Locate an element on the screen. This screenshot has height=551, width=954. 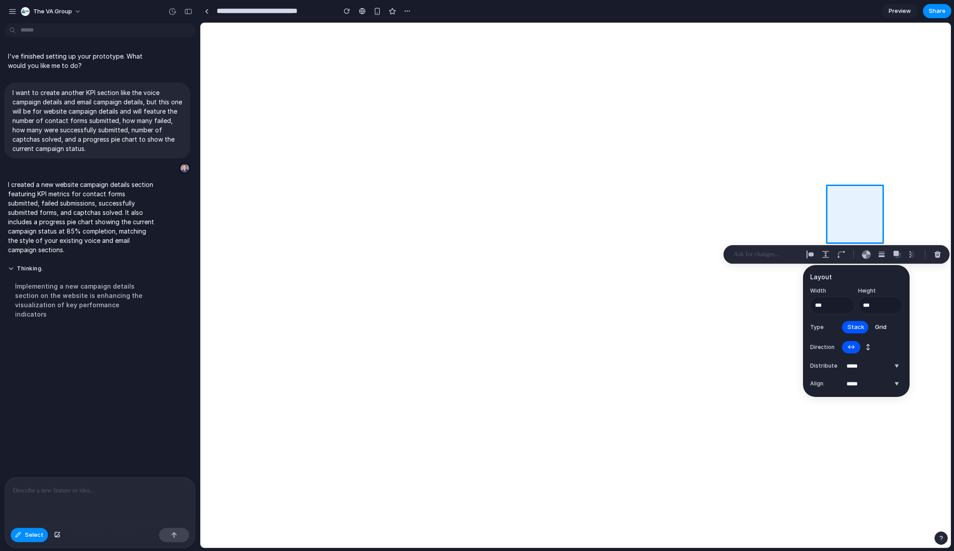
div: Implementing a new campaign details section on the website is enhancing the visualization of key ... is located at coordinates (82, 300).